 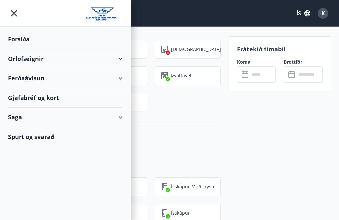 What do you see at coordinates (165, 49) in the screenshot?
I see `img: hddCLTAnxqFUMr1fxmbGG8zWilo2syolR0f9UjPn.svg` at bounding box center [165, 49].